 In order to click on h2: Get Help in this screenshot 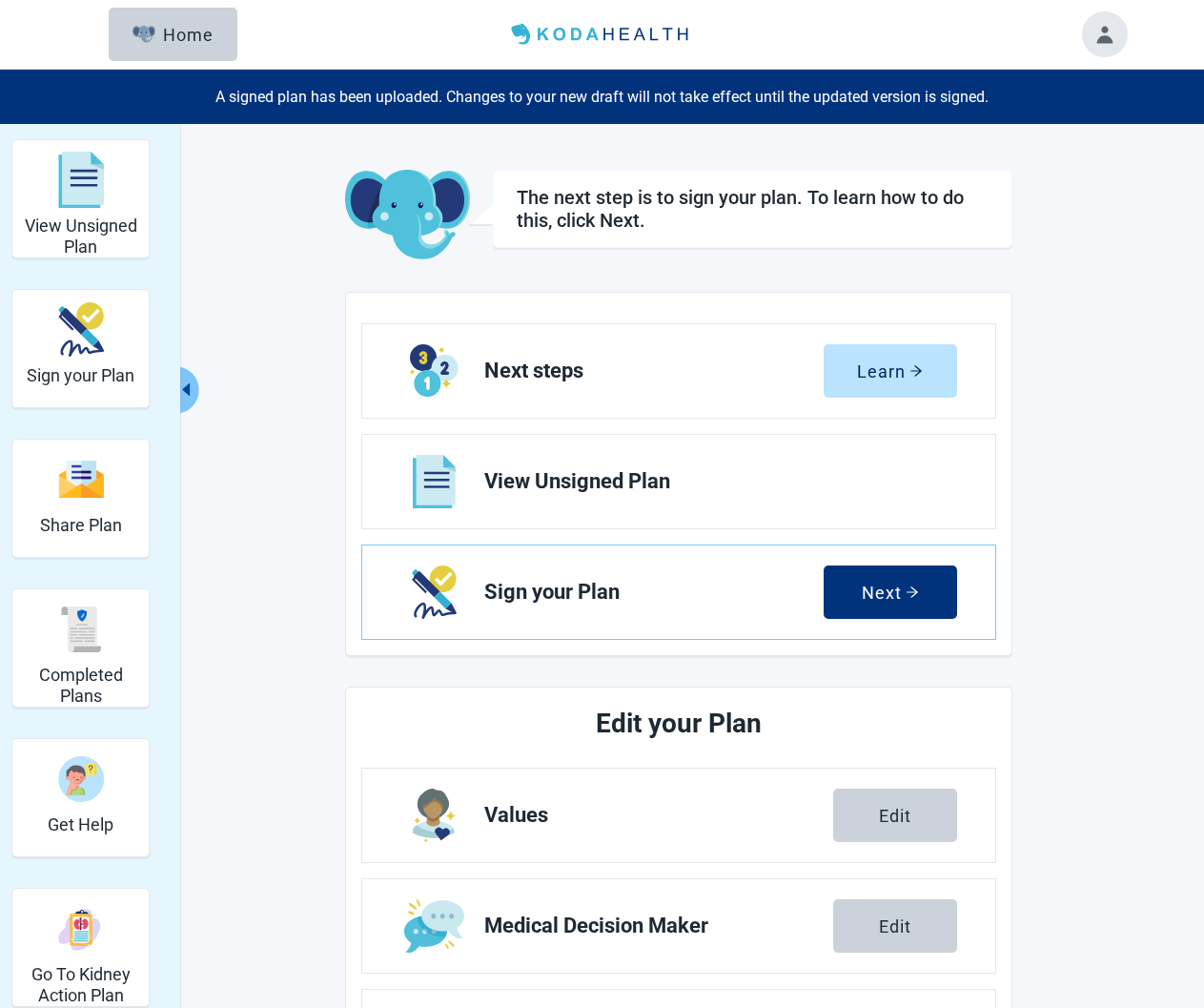, I will do `click(81, 825)`.